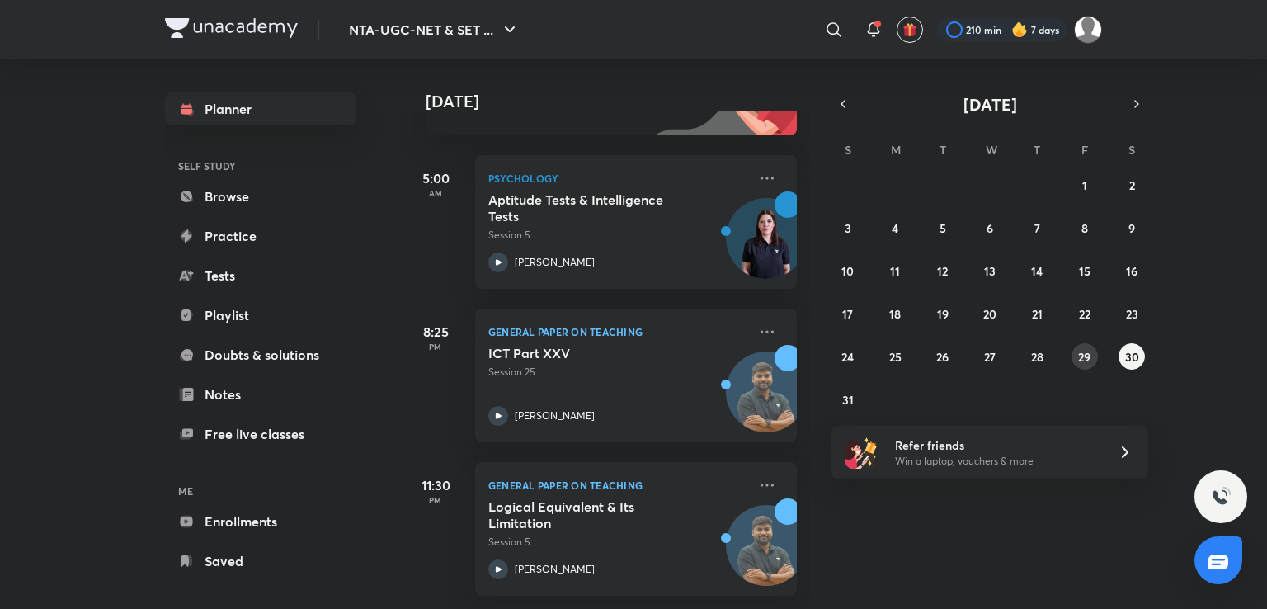 Image resolution: width=1267 pixels, height=609 pixels. I want to click on a: Playlist, so click(261, 315).